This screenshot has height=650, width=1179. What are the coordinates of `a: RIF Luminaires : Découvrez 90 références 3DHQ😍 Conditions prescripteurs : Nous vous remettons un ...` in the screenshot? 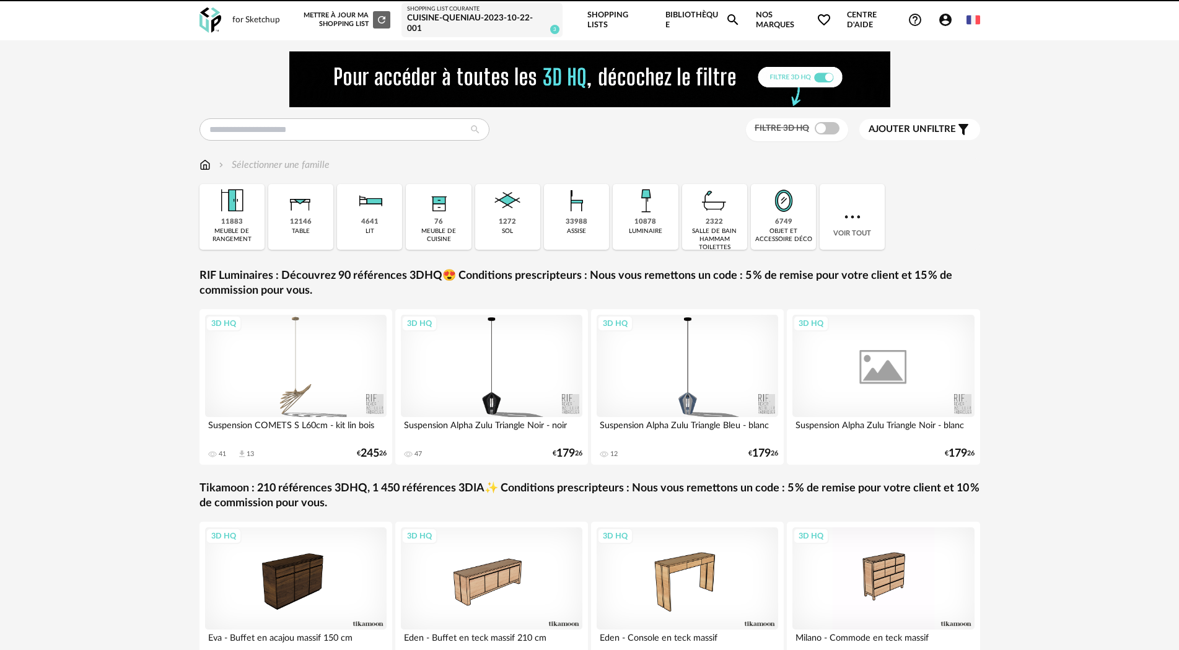 It's located at (590, 283).